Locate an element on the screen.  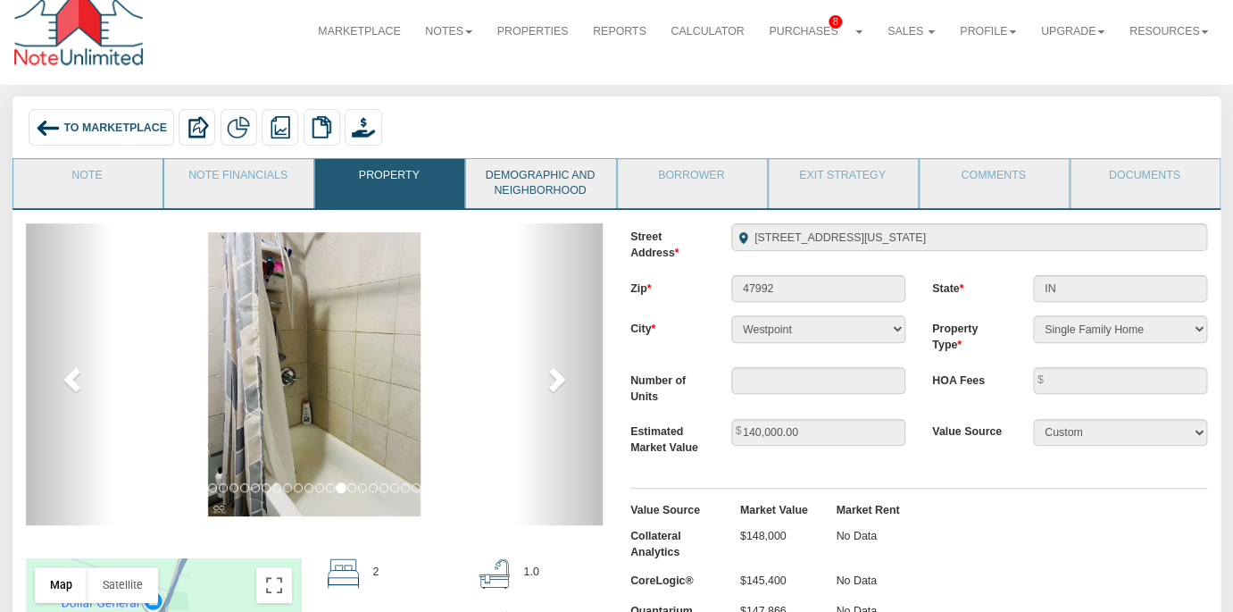
p: $148,000 is located at coordinates (763, 537).